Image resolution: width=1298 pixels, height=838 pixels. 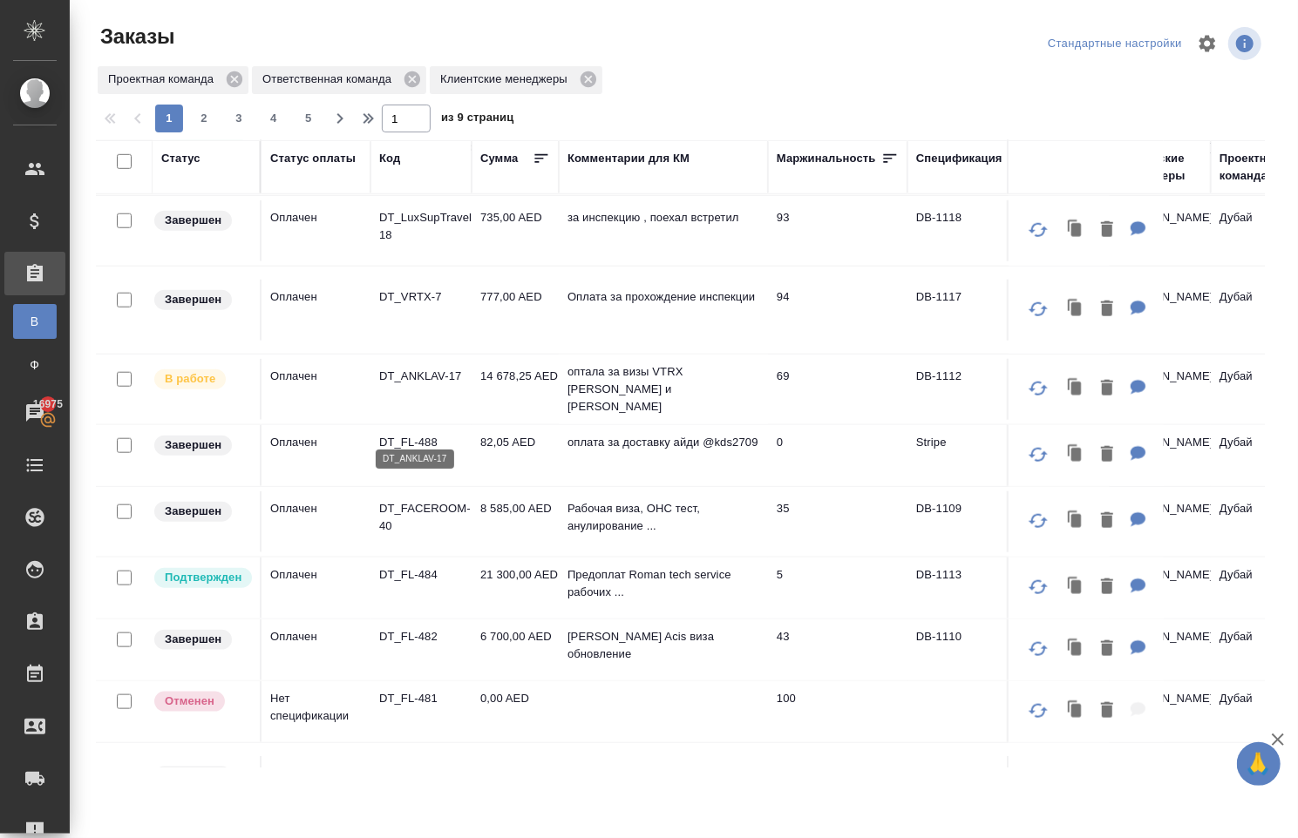 What do you see at coordinates (180, 159) in the screenshot?
I see `div: Статус` at bounding box center [180, 159].